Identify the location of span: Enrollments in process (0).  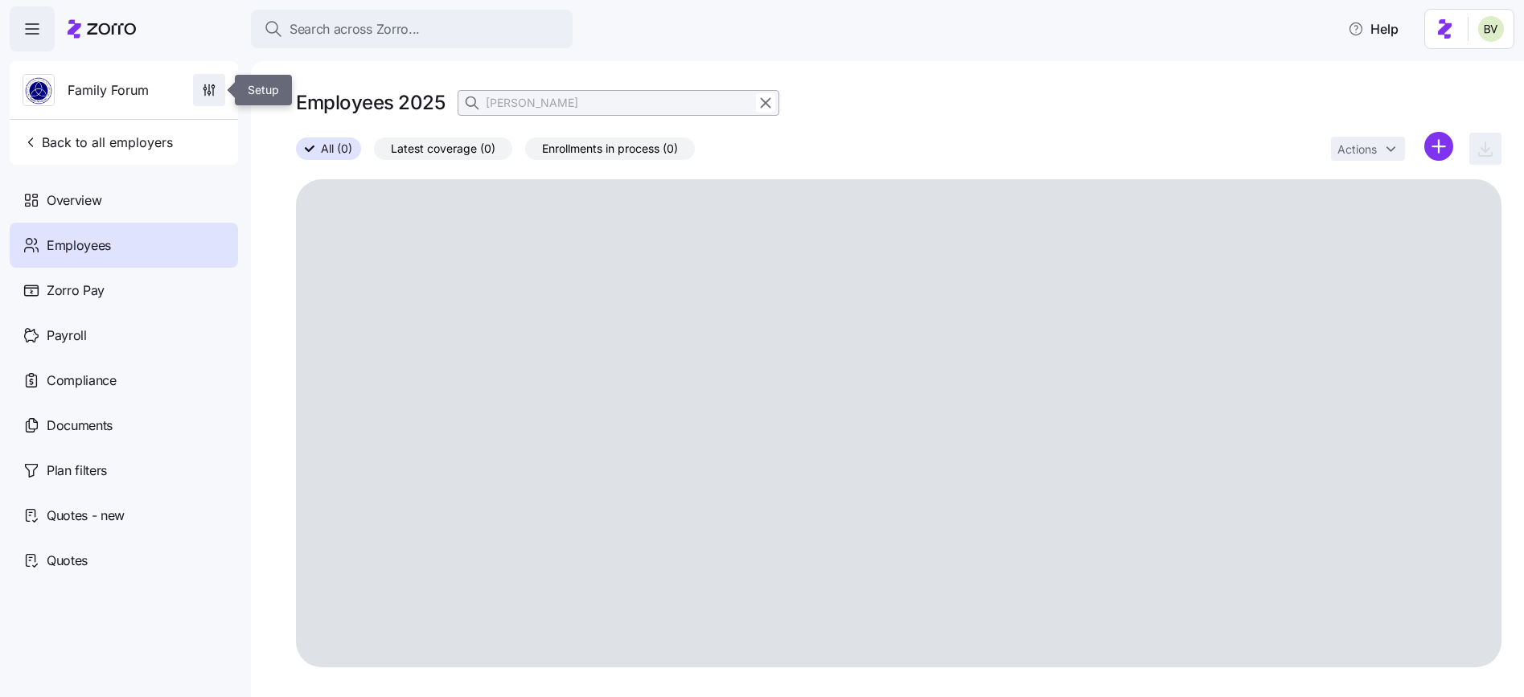
(610, 149).